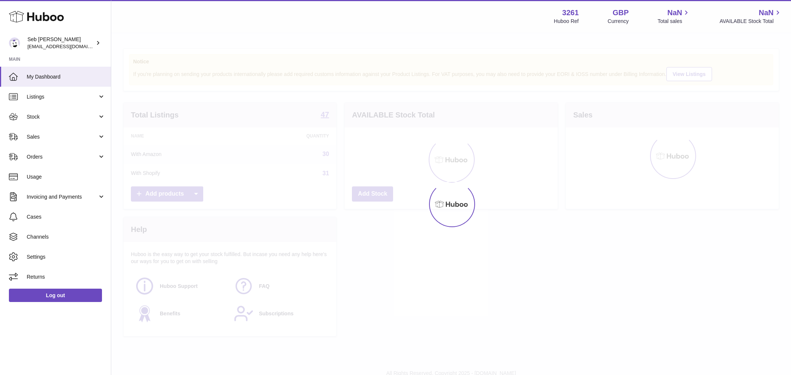 The image size is (791, 375). Describe the element at coordinates (66, 77) in the screenshot. I see `span: My Dashboard` at that location.